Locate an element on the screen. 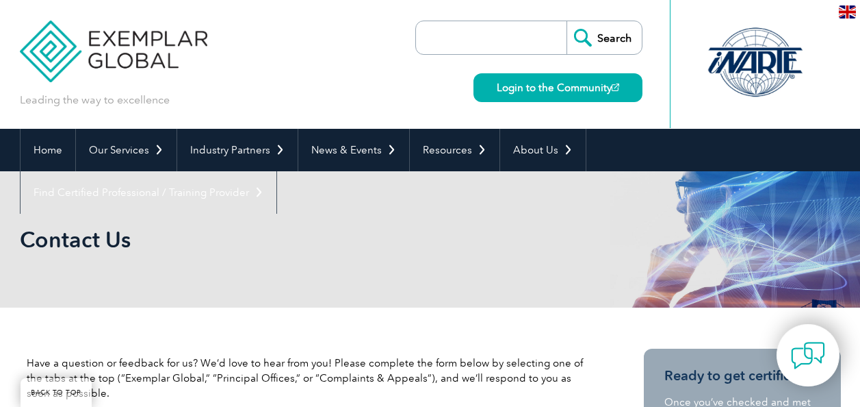 This screenshot has width=860, height=407. a: Our Services is located at coordinates (126, 150).